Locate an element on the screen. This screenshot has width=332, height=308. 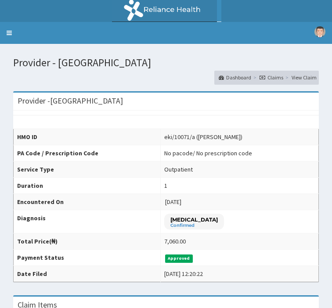
th: Service Type is located at coordinates (87, 169).